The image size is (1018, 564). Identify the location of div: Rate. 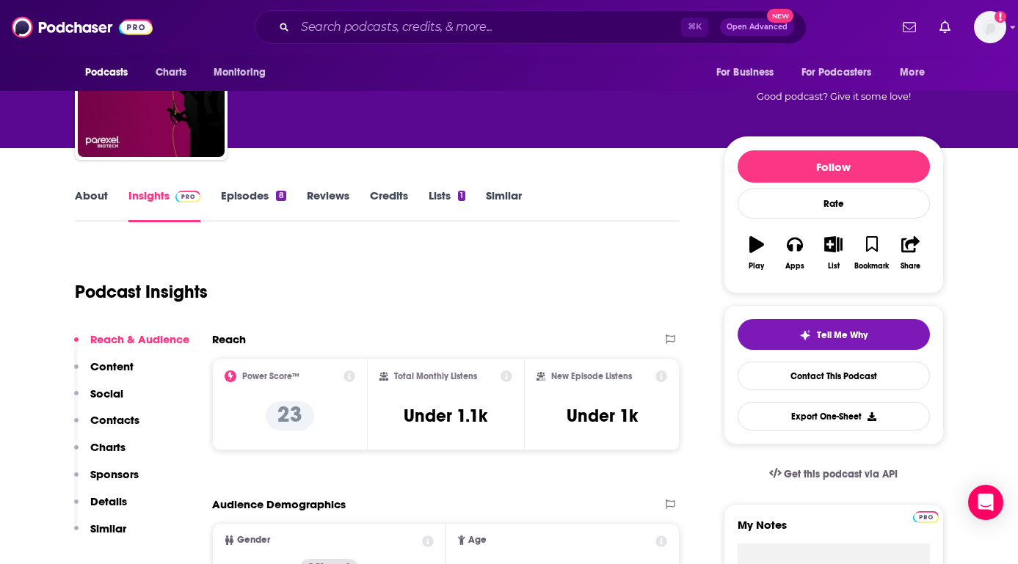
(834, 203).